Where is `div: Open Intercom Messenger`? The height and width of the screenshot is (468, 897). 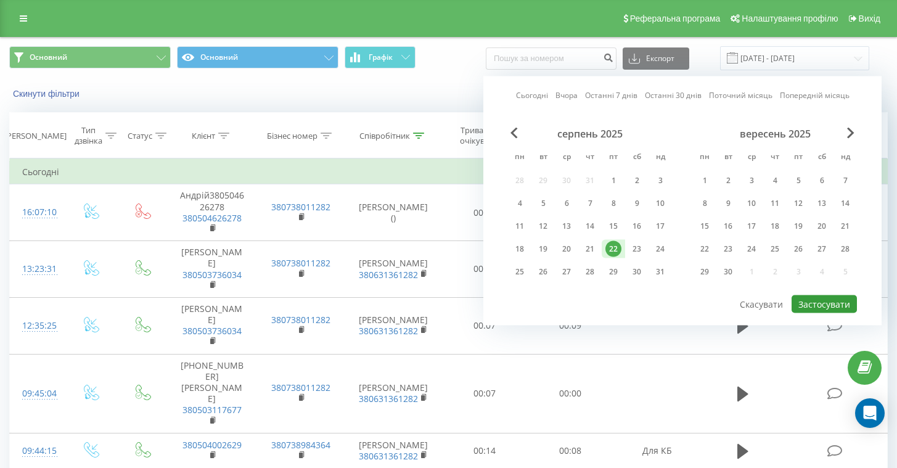 div: Open Intercom Messenger is located at coordinates (870, 413).